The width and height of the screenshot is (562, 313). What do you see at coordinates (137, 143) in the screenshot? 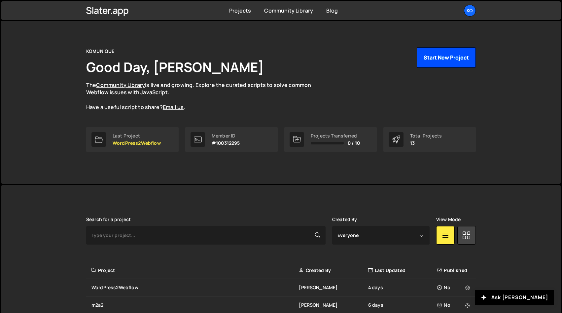
I see `p: WordPress2Webflow` at bounding box center [137, 143].